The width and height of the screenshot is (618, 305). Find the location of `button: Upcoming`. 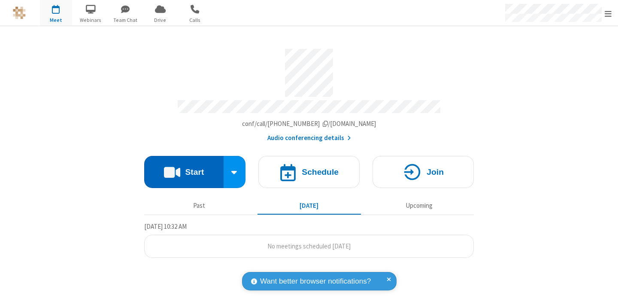

button: Upcoming is located at coordinates (419, 206).